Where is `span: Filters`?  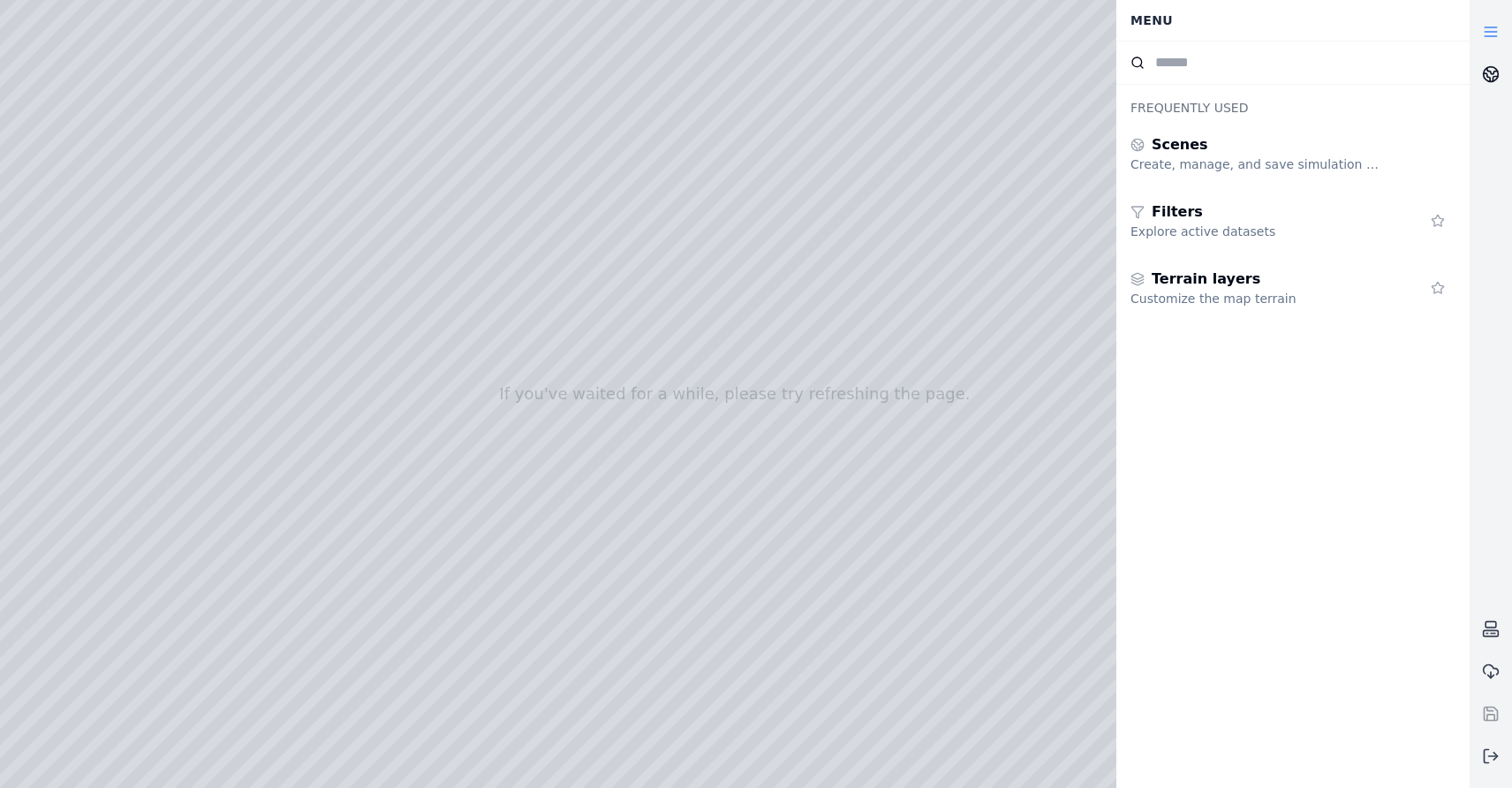 span: Filters is located at coordinates (1178, 212).